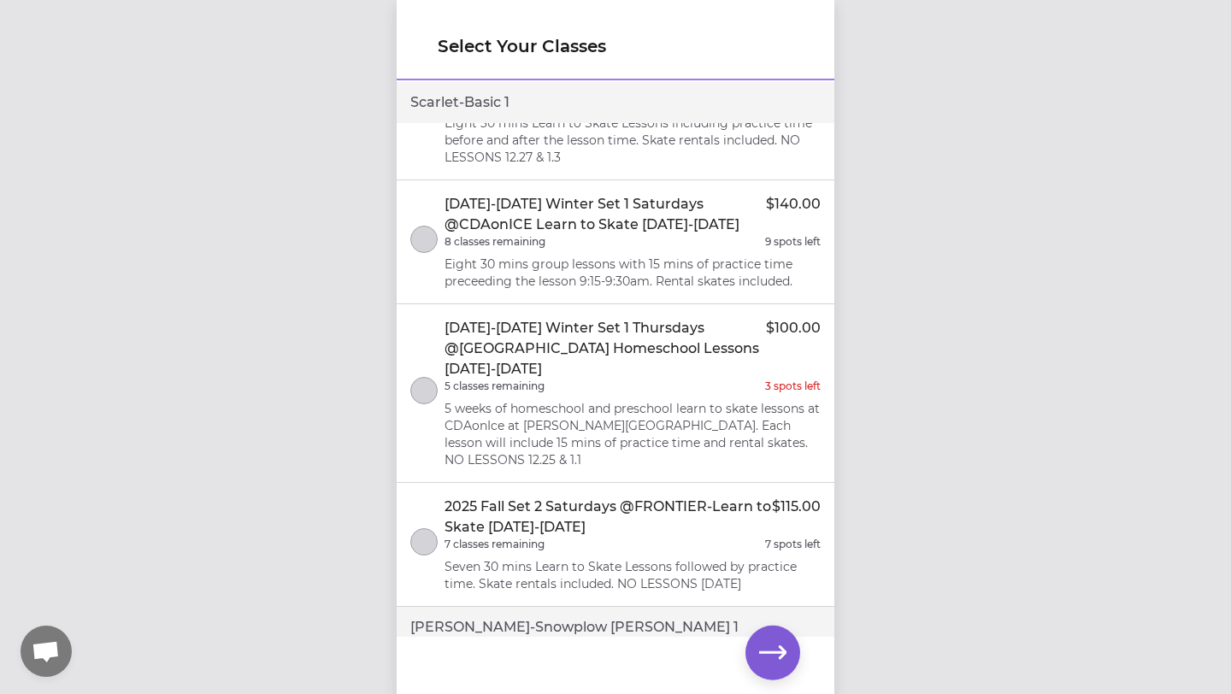 This screenshot has height=694, width=1231. What do you see at coordinates (796, 517) in the screenshot?
I see `p: $115.00` at bounding box center [796, 517].